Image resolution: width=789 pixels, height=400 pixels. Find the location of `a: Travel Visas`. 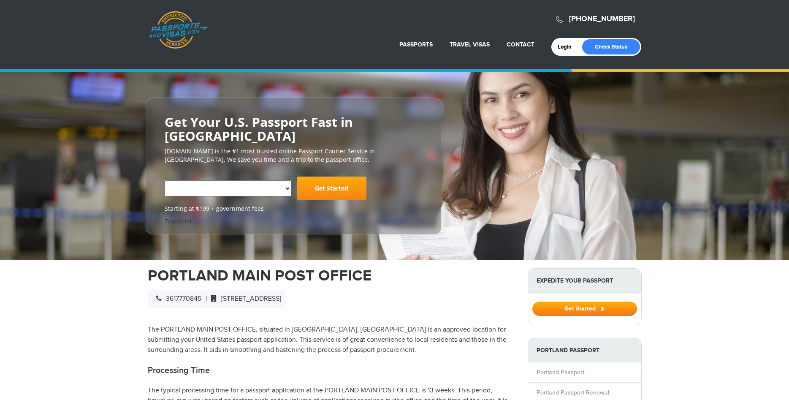

a: Travel Visas is located at coordinates (470, 44).